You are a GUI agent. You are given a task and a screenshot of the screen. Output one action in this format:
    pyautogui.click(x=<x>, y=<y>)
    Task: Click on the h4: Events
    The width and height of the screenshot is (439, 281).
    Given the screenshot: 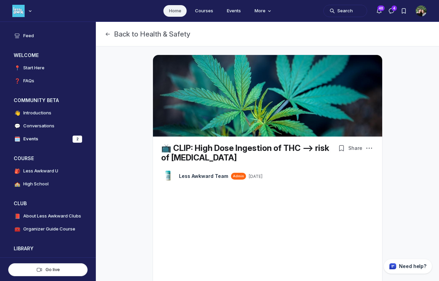 What is the action you would take?
    pyautogui.click(x=31, y=139)
    